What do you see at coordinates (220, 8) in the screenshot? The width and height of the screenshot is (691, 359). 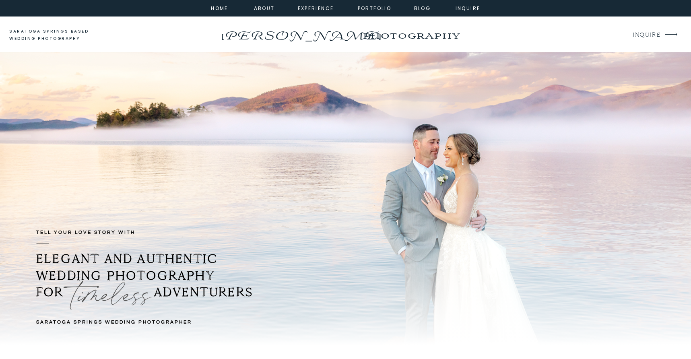 I see `a: home` at bounding box center [220, 8].